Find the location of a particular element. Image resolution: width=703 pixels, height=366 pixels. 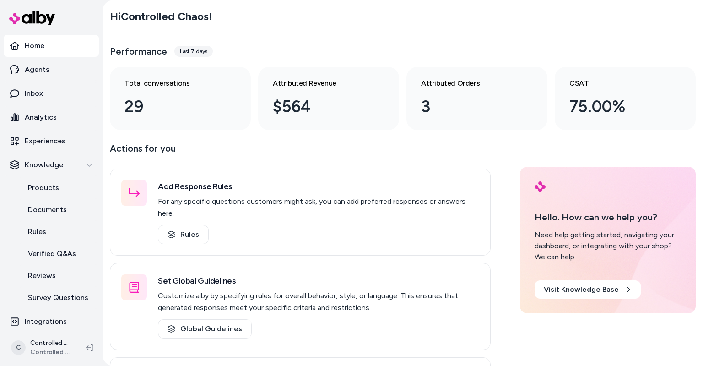

p: Reviews is located at coordinates (42, 276).